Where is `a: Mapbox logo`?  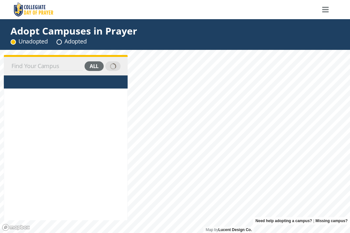 a: Mapbox logo is located at coordinates (16, 227).